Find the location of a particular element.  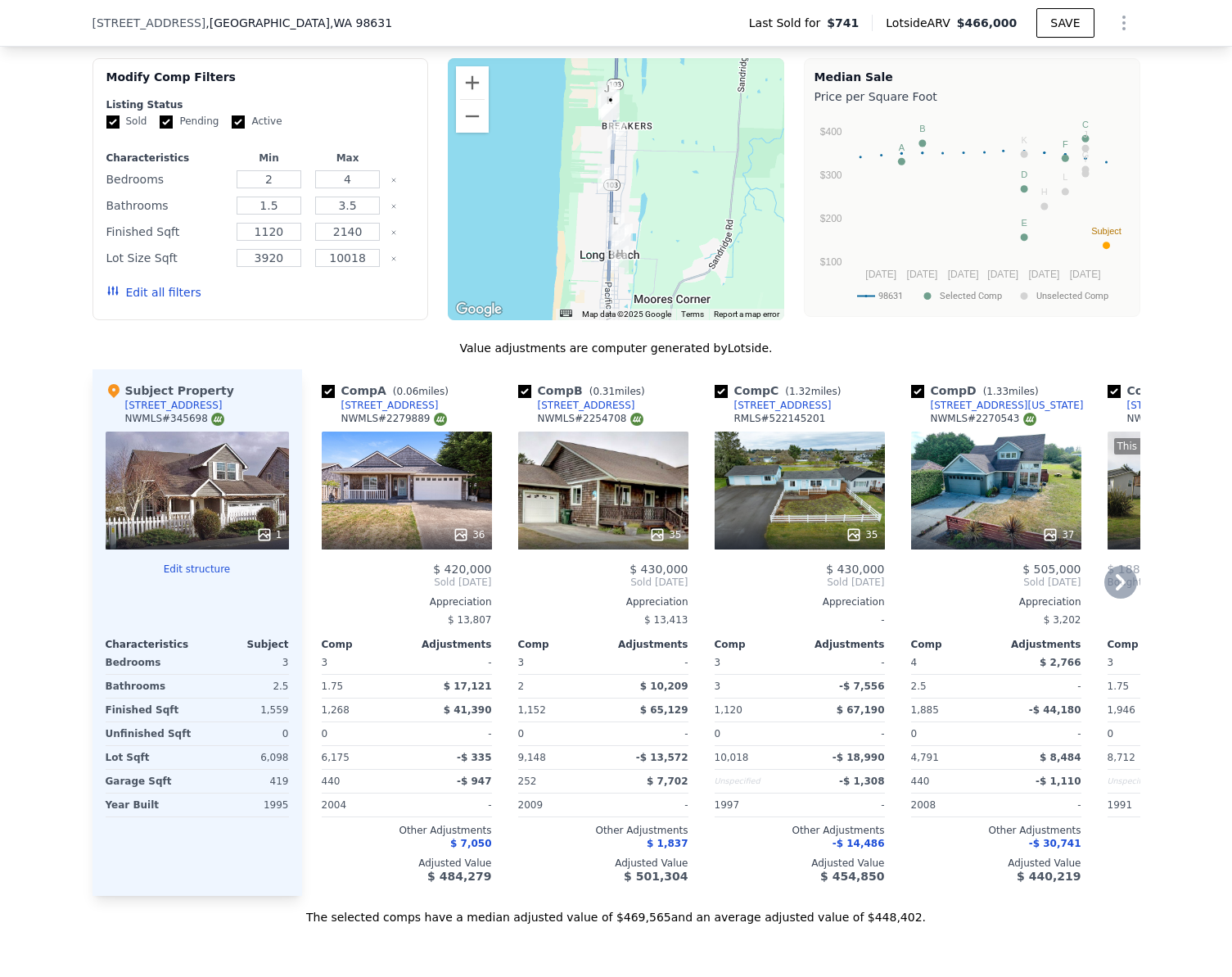

text: L is located at coordinates (1065, 177).